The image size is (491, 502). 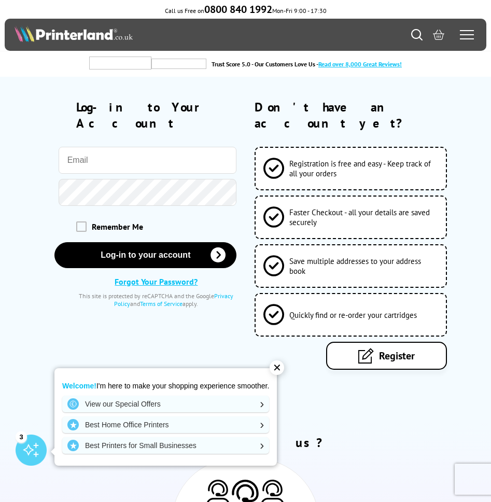 What do you see at coordinates (156, 282) in the screenshot?
I see `a: Forgot Your Password?` at bounding box center [156, 282].